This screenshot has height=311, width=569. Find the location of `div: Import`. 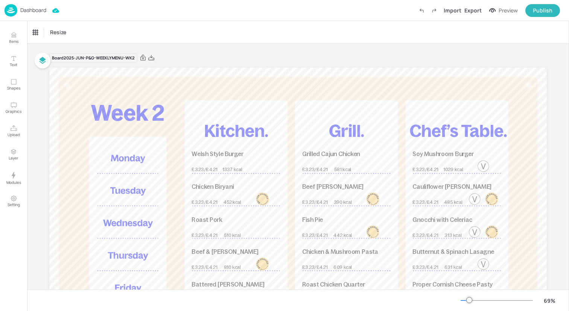

div: Import is located at coordinates (453, 10).